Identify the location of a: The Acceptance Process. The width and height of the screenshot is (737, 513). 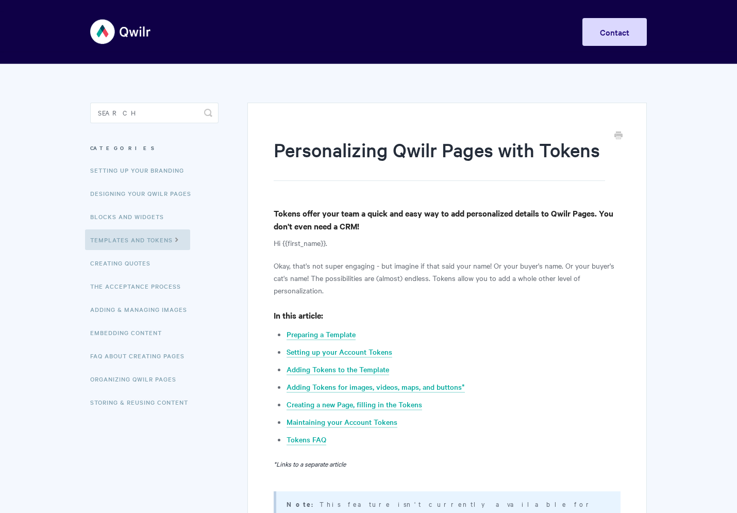
(139, 286).